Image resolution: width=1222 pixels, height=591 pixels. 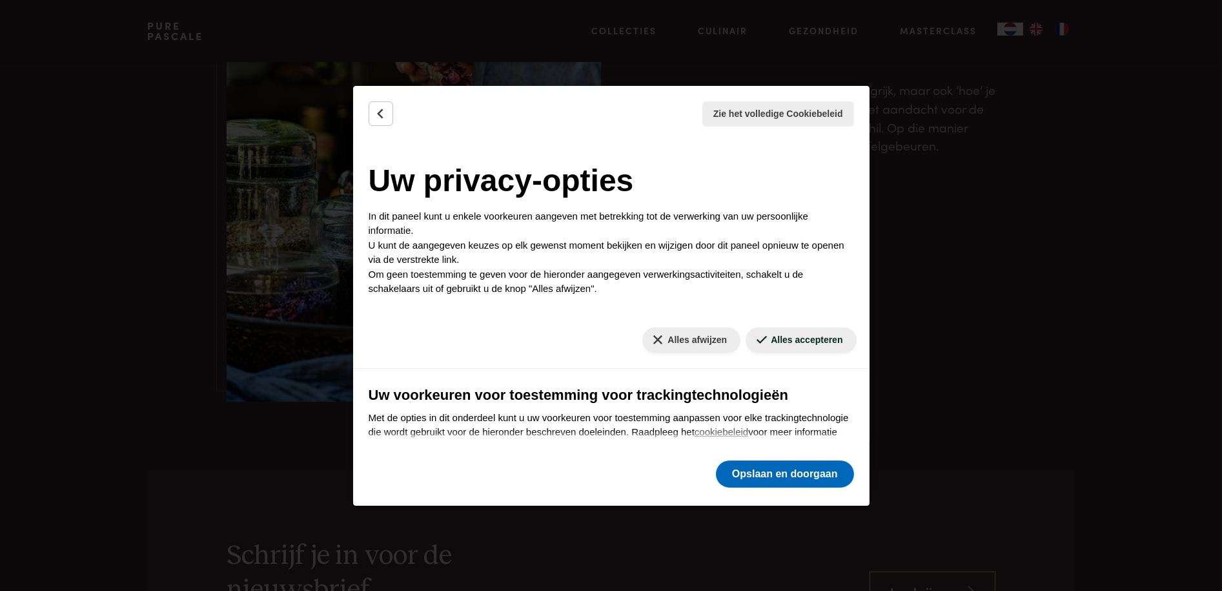 What do you see at coordinates (778, 114) in the screenshot?
I see `button: Zie het volledige Cookiebeleid` at bounding box center [778, 114].